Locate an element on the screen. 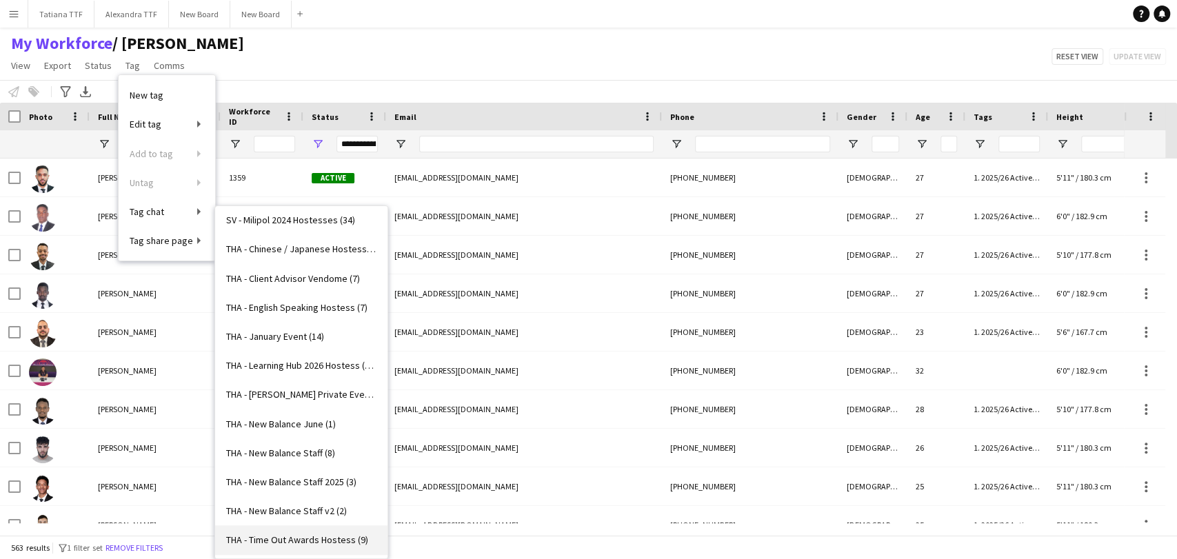 Image resolution: width=1177 pixels, height=559 pixels. div: 1. 2025/26 Active Accounts, Multi Lingual speakers is located at coordinates (1007, 448).